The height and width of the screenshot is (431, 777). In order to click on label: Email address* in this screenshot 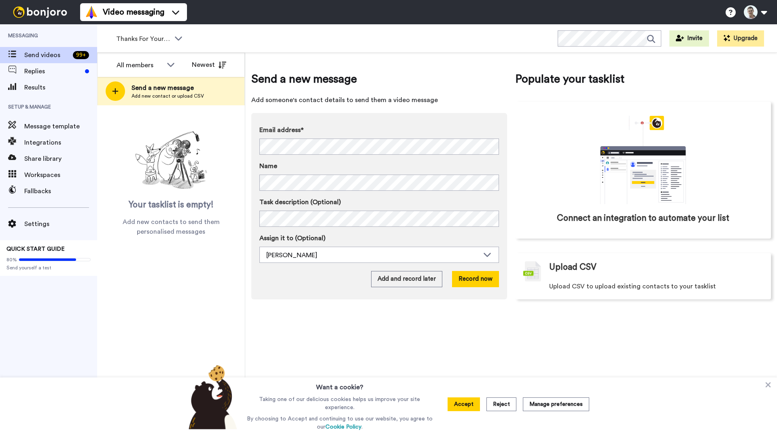, I will do `click(379, 130)`.